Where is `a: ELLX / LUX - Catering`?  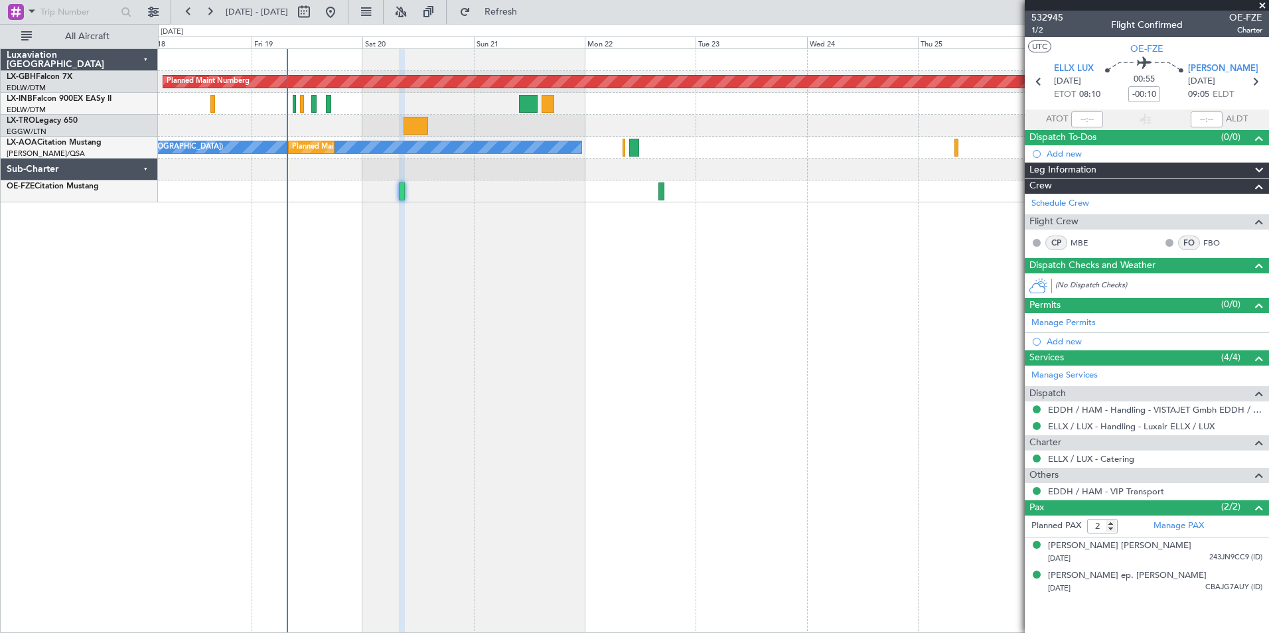 a: ELLX / LUX - Catering is located at coordinates (1091, 459).